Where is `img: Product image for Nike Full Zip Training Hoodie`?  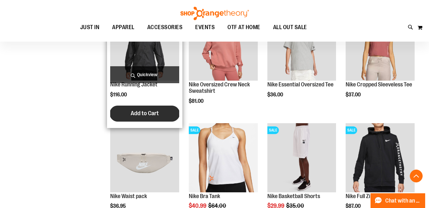 img: Product image for Nike Full Zip Training Hoodie is located at coordinates (380, 157).